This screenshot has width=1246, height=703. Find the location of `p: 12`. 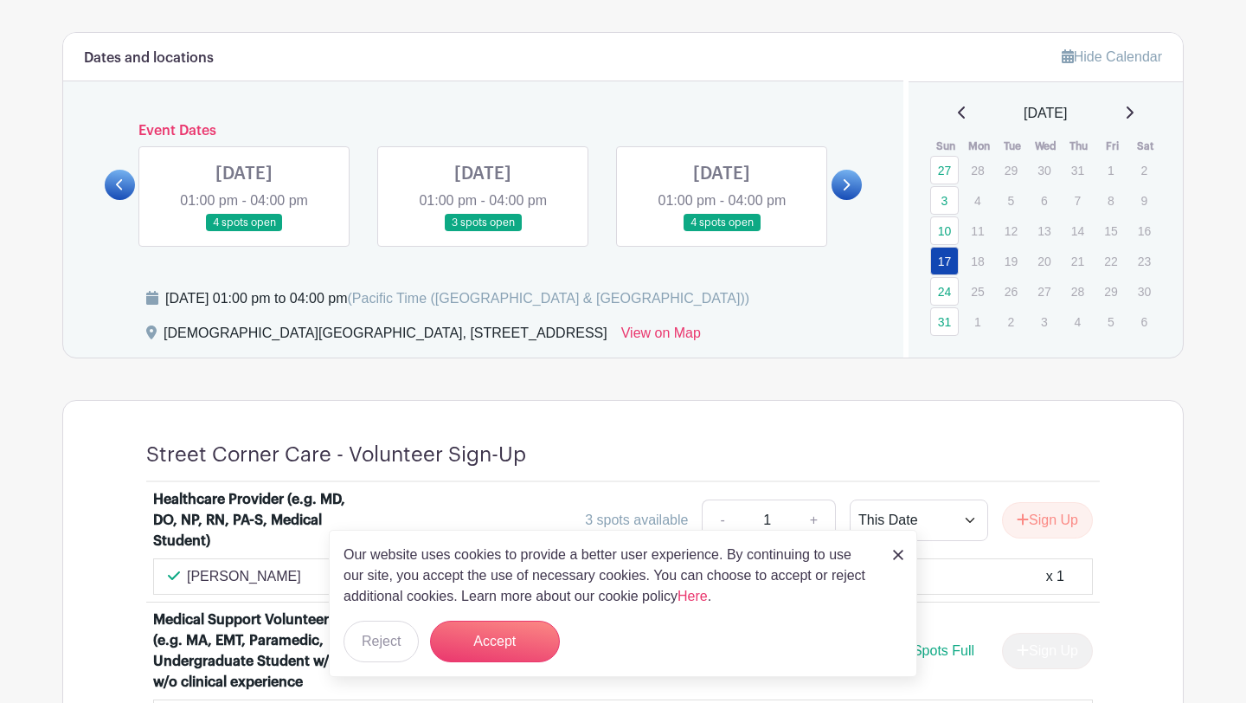

p: 12 is located at coordinates (1011, 230).